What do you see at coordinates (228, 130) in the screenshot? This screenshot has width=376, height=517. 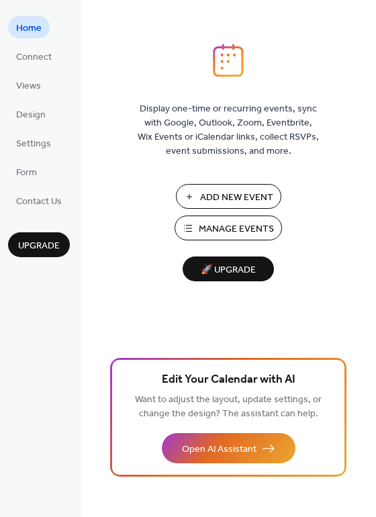 I see `span: Display one-time or recurring events, sync with Google, Outlook, Zoom, Eventbrite, Wix Events or ...` at bounding box center [228, 130].